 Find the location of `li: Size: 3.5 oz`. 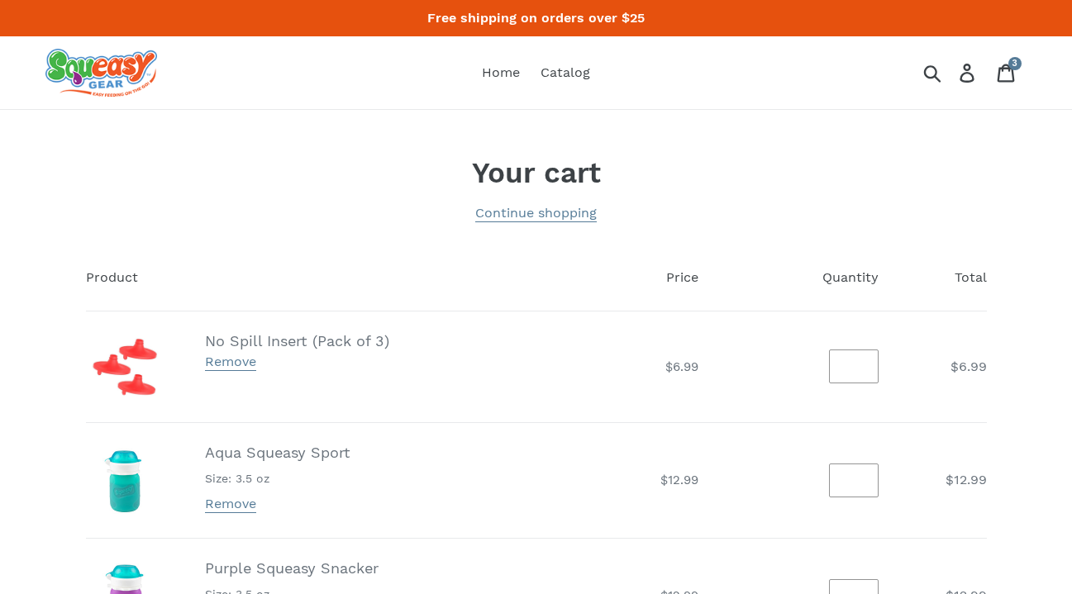

li: Size: 3.5 oz is located at coordinates (278, 479).